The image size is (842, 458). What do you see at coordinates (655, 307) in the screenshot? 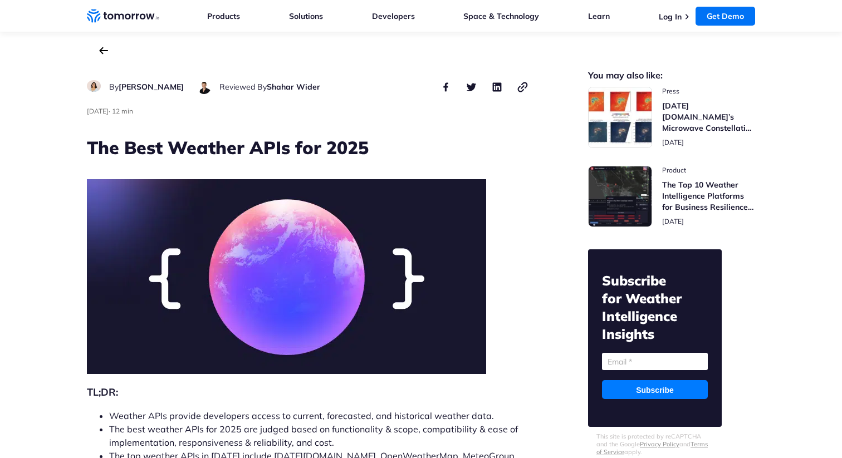
I see `h2: Subscribe for Weather Intelligence Insights` at bounding box center [655, 307].